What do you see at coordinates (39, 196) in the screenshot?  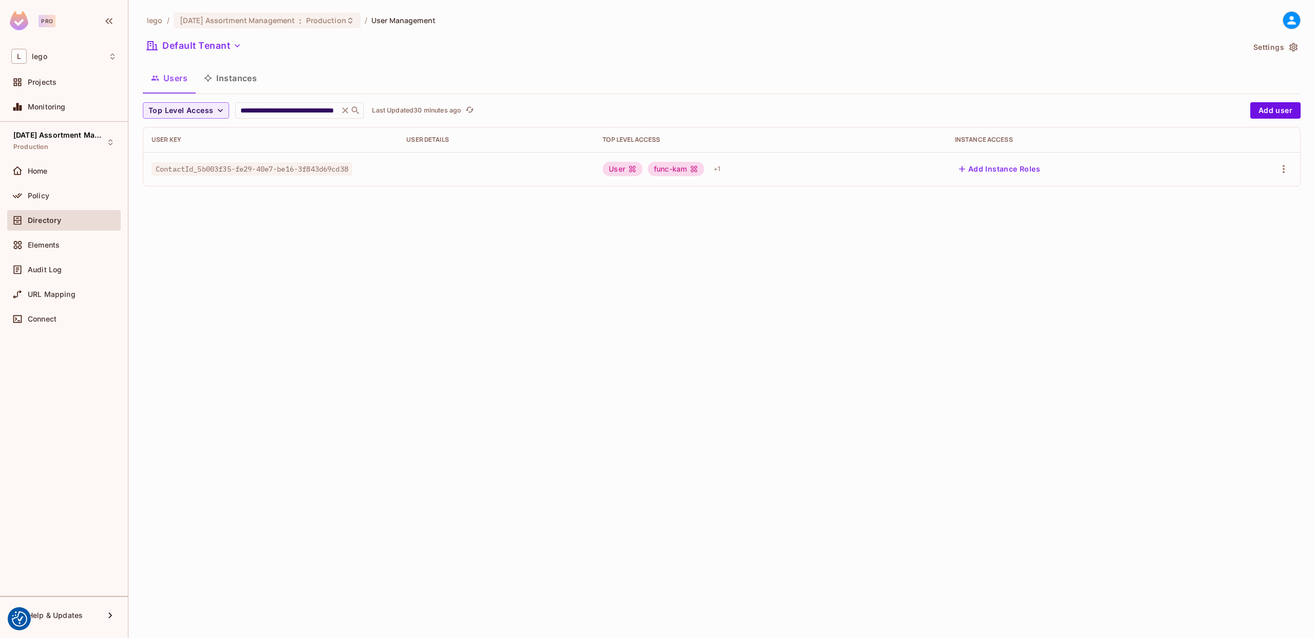 I see `span: Policy` at bounding box center [39, 196].